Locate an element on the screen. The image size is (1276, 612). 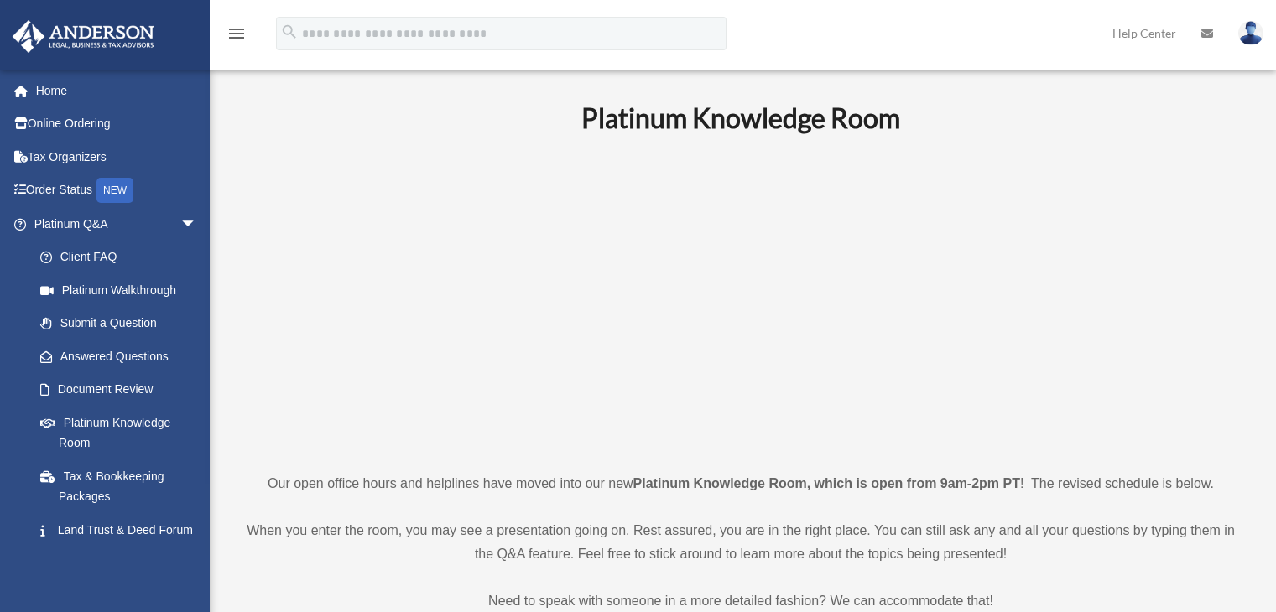
a: Tax Organizers is located at coordinates (117, 157).